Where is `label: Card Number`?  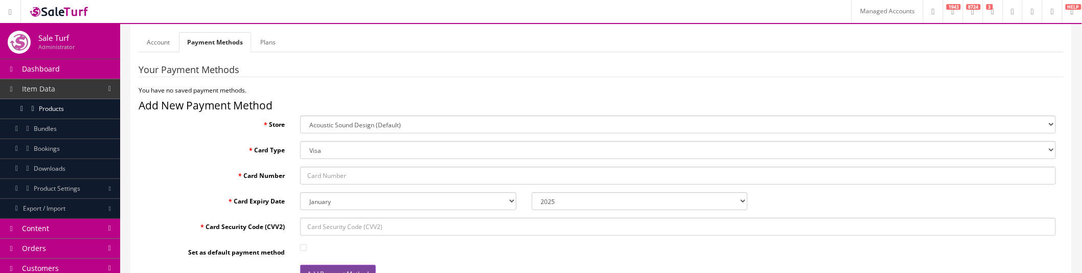
label: Card Number is located at coordinates (215, 173).